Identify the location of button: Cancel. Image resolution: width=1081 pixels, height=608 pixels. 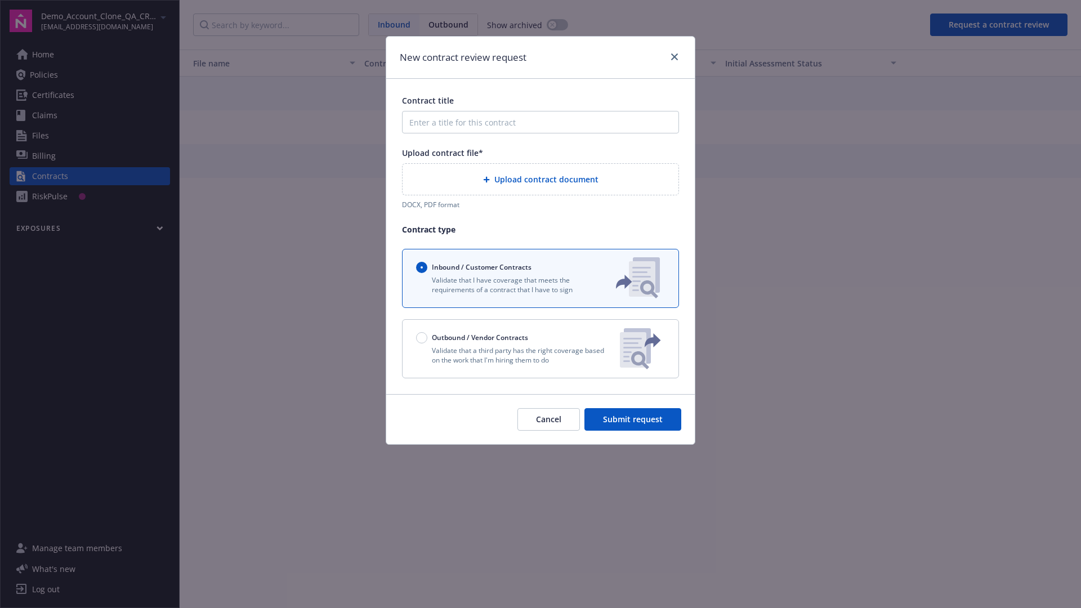
(548, 420).